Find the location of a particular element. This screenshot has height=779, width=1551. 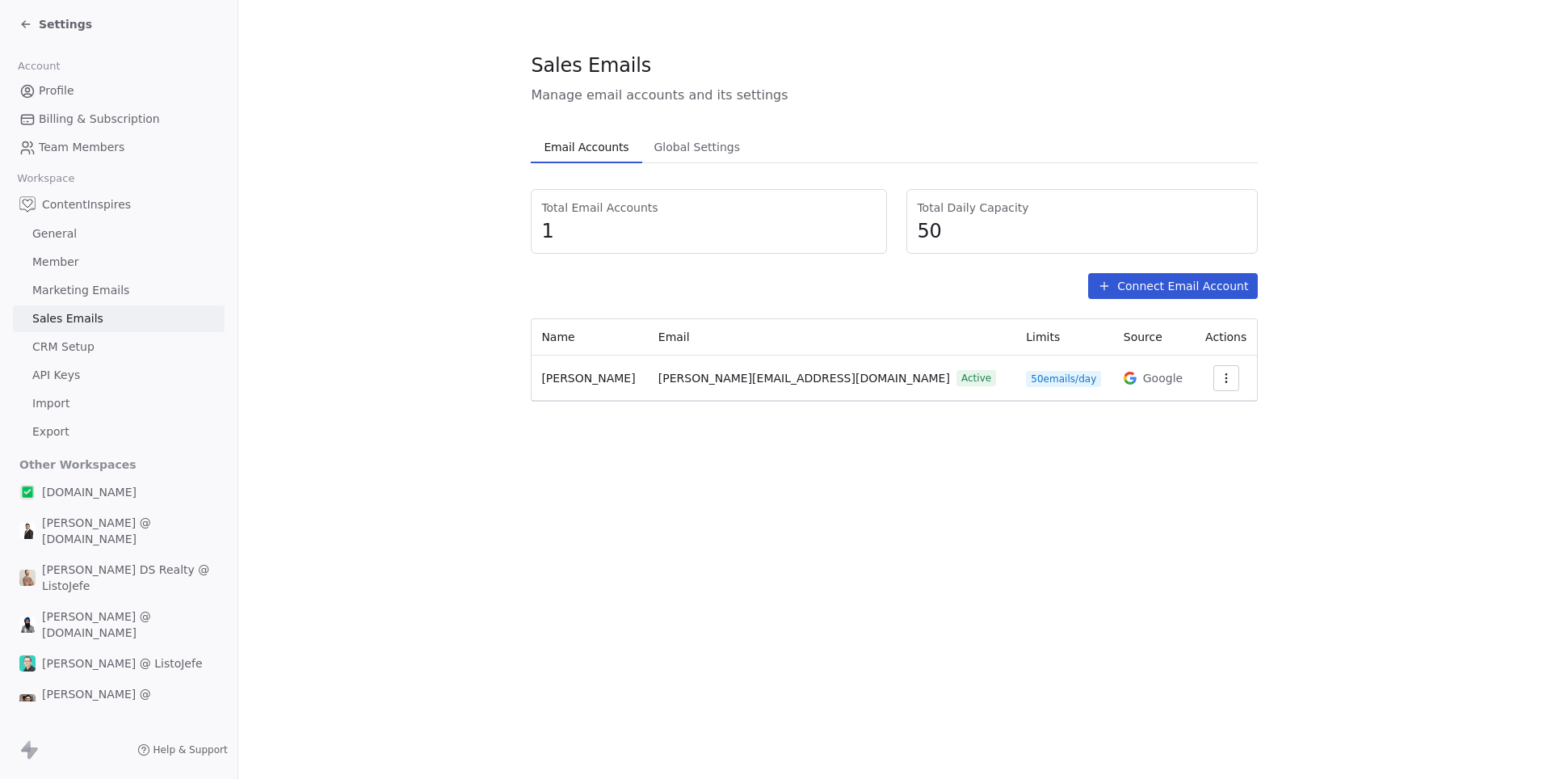

a: CRM Setup is located at coordinates (119, 347).